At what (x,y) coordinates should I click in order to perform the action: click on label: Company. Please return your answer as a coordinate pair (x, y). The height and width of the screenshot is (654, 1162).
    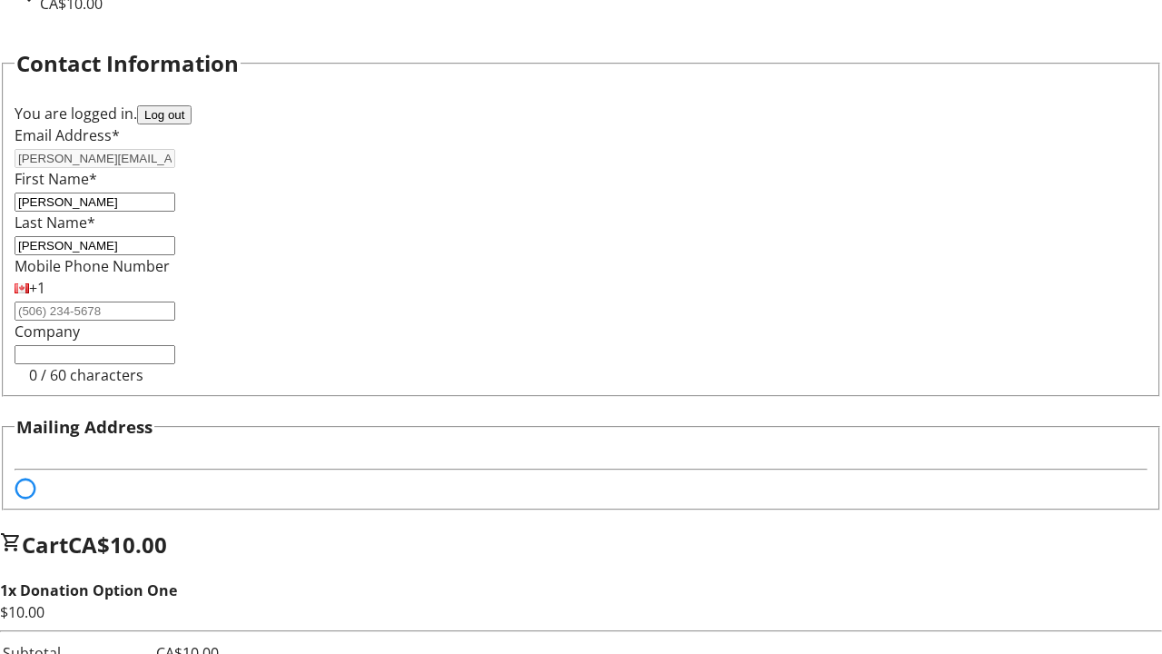
    Looking at the image, I should click on (47, 331).